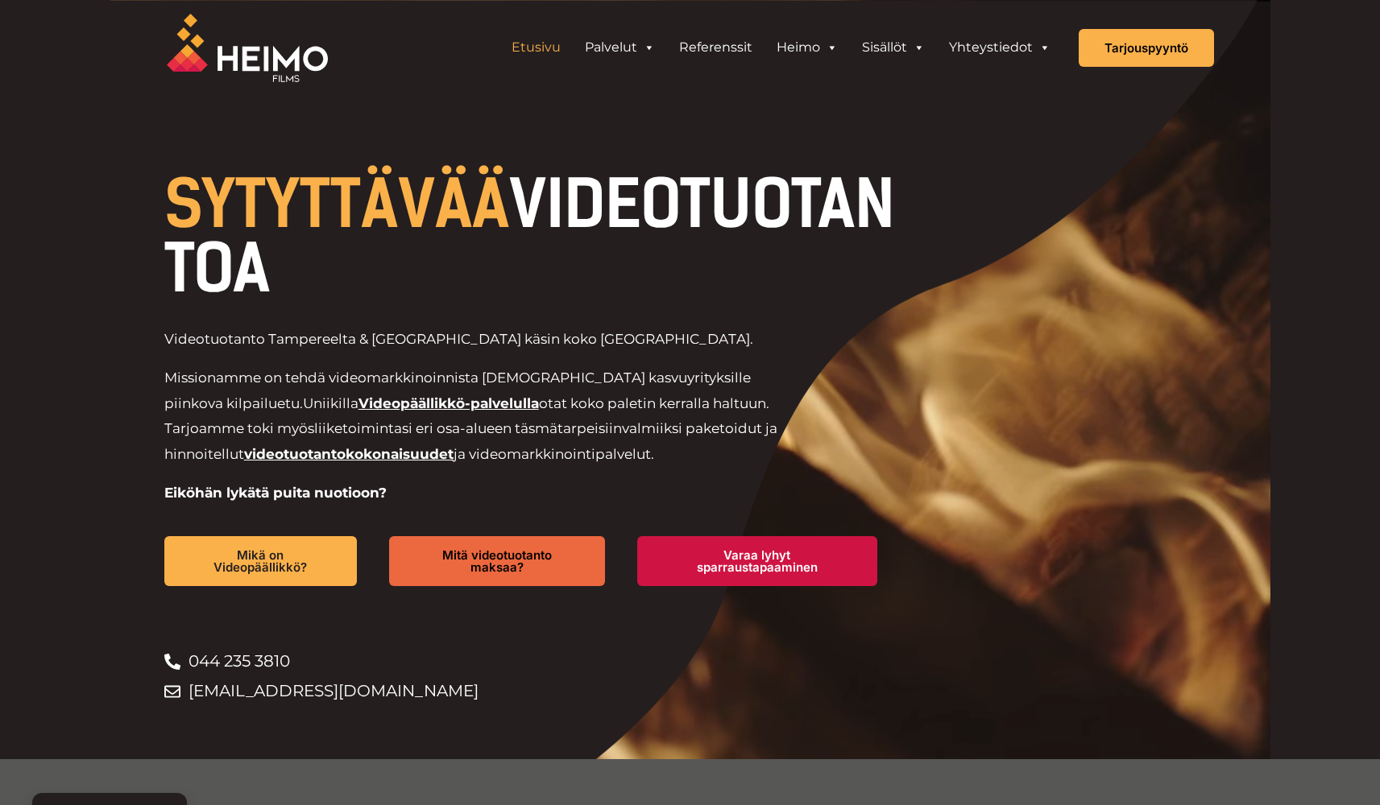 This screenshot has height=805, width=1380. I want to click on span: liiketoimintasi eri osa-alueen täsmätarpeisiin, so click(468, 428).